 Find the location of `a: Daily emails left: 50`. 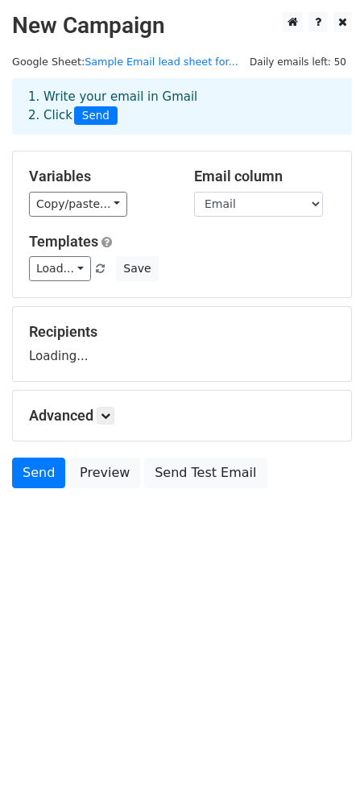

a: Daily emails left: 50 is located at coordinates (298, 61).